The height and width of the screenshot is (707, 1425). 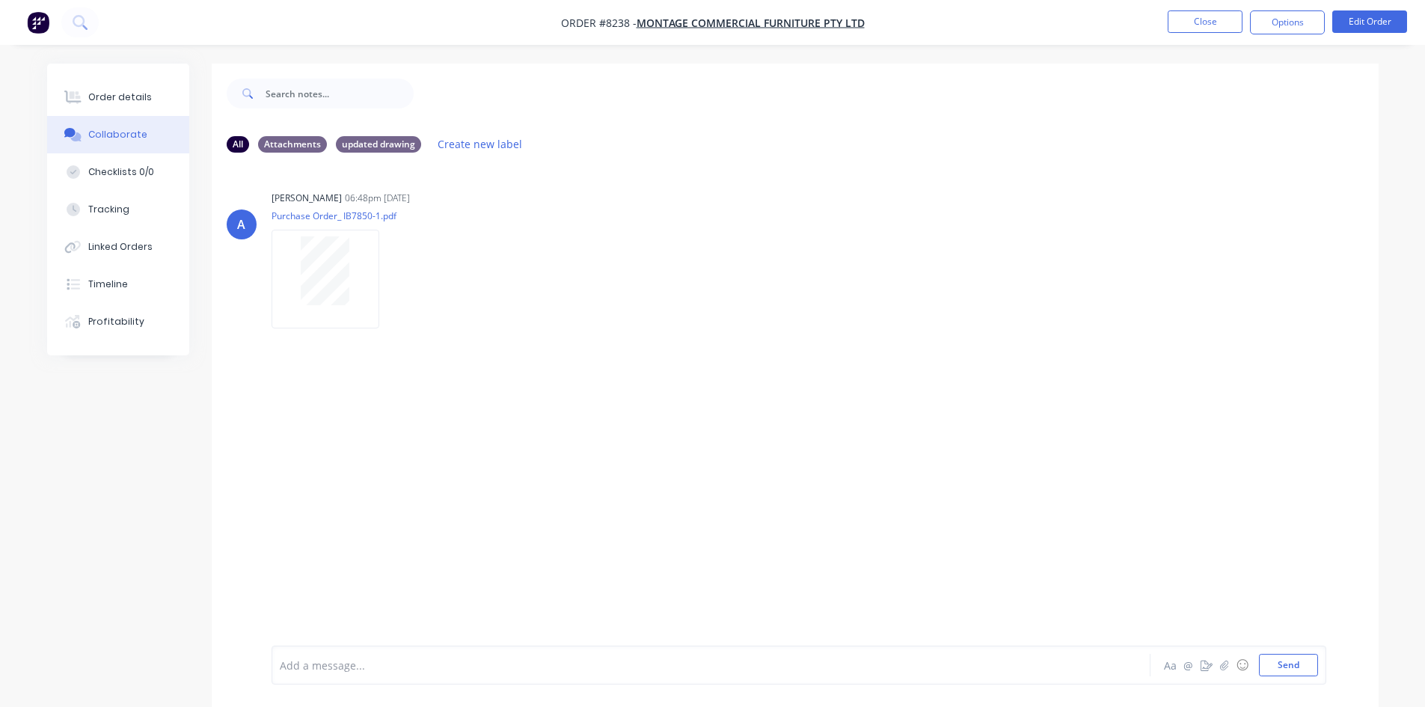 What do you see at coordinates (118, 322) in the screenshot?
I see `button: Profitability` at bounding box center [118, 322].